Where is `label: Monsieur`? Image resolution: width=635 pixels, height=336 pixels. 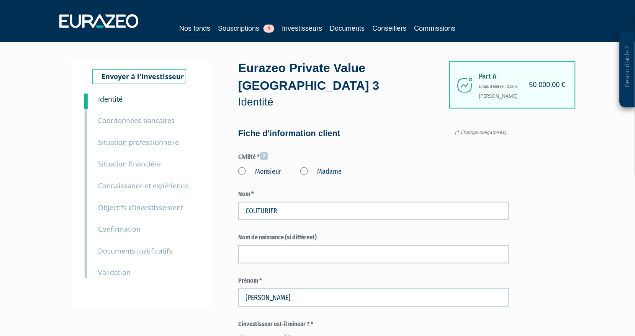 label: Monsieur is located at coordinates (260, 172).